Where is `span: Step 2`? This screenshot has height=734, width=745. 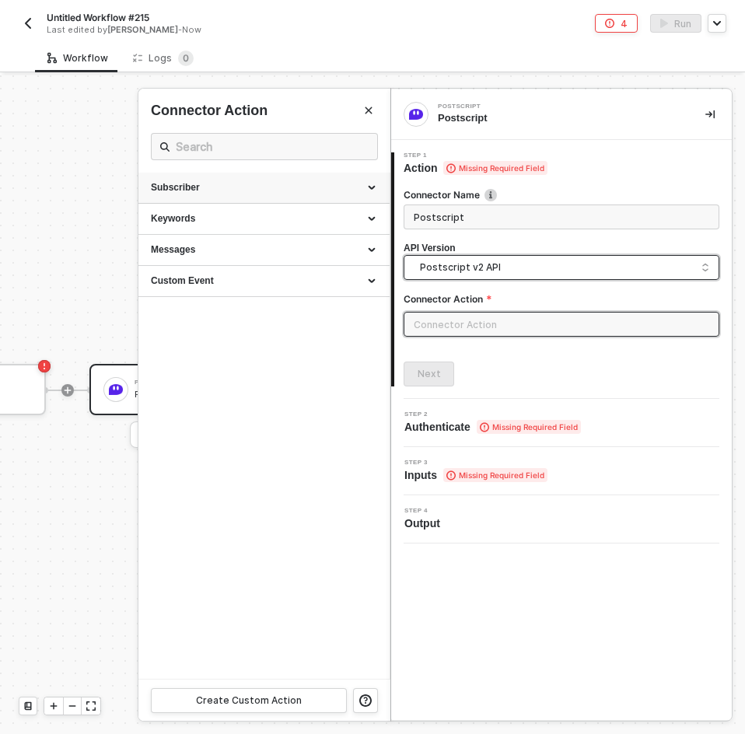
span: Step 2 is located at coordinates (492, 415).